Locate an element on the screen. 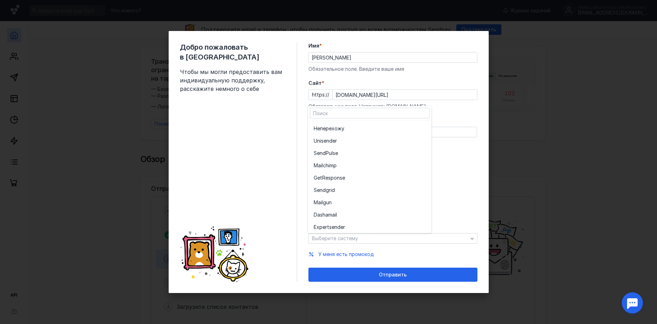 The image size is (657, 324). span: pertsender is located at coordinates (332, 227).